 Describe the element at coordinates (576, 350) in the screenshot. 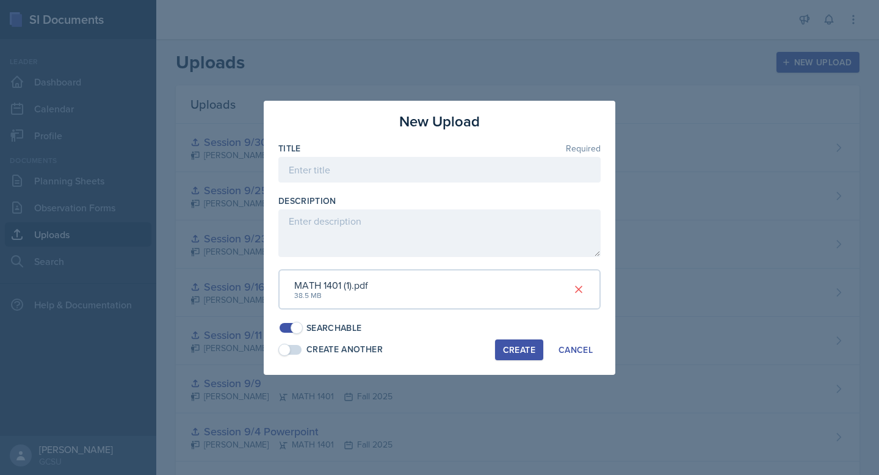

I see `div: Cancel` at that location.